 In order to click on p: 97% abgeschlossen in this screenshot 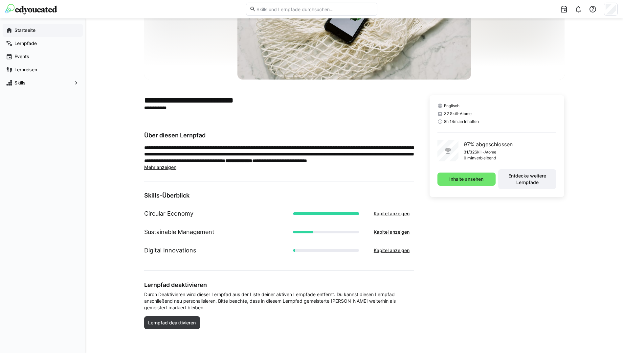, I will do `click(488, 144)`.